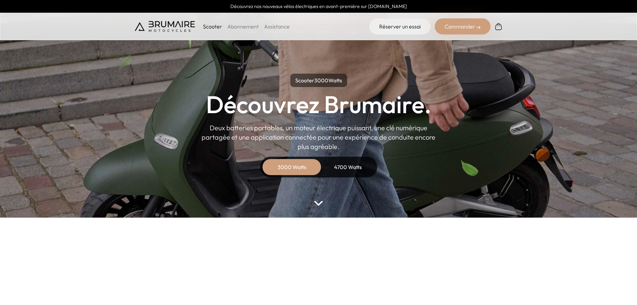  I want to click on p: Deux batteries portables, un moteur électrique puissant, une clé numérique partagée et une applic..., so click(319, 137).